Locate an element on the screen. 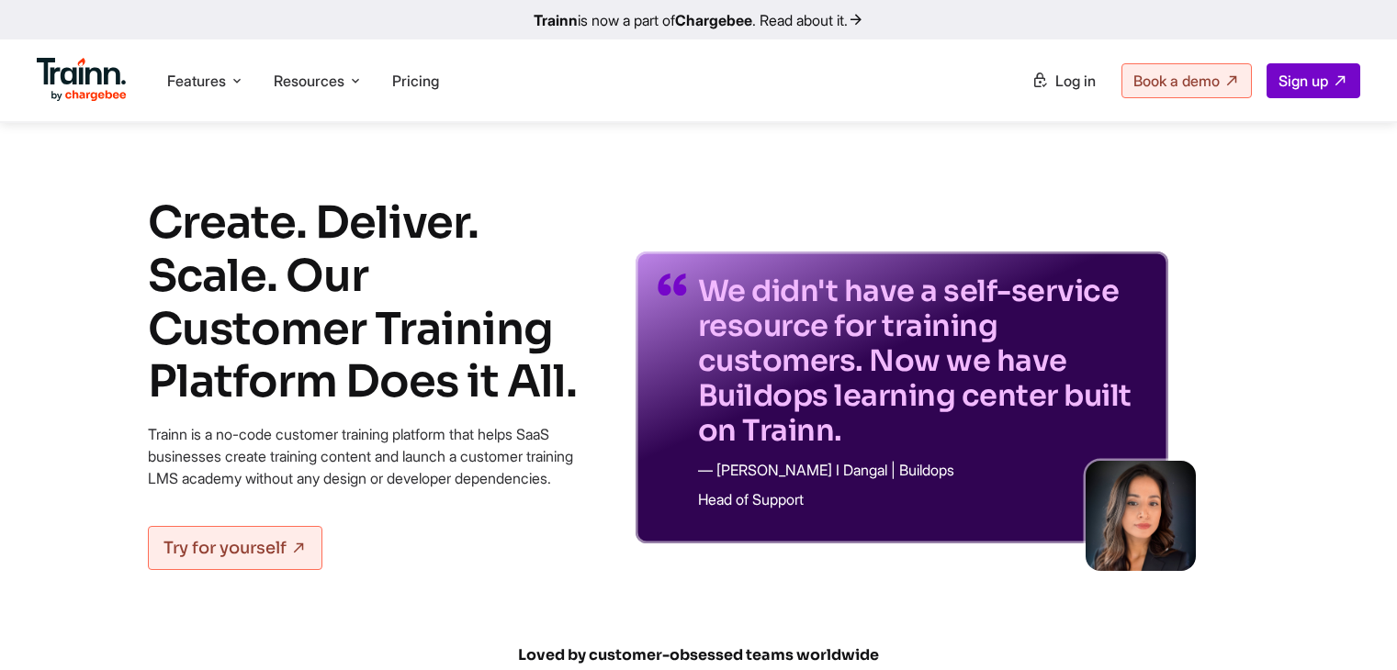 The height and width of the screenshot is (670, 1397). span: Resources is located at coordinates (309, 81).